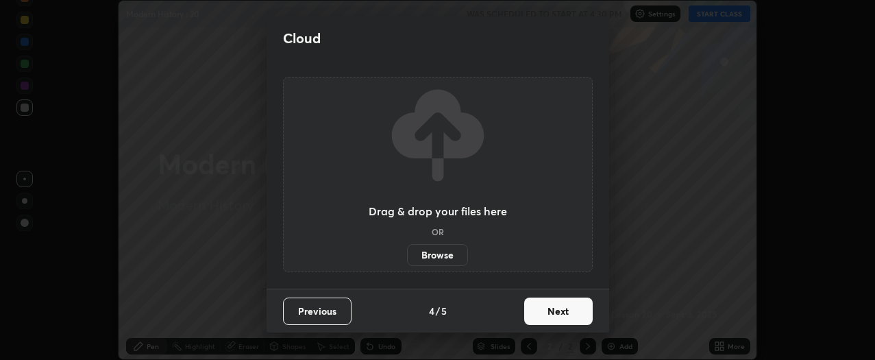  I want to click on h2: Cloud, so click(302, 38).